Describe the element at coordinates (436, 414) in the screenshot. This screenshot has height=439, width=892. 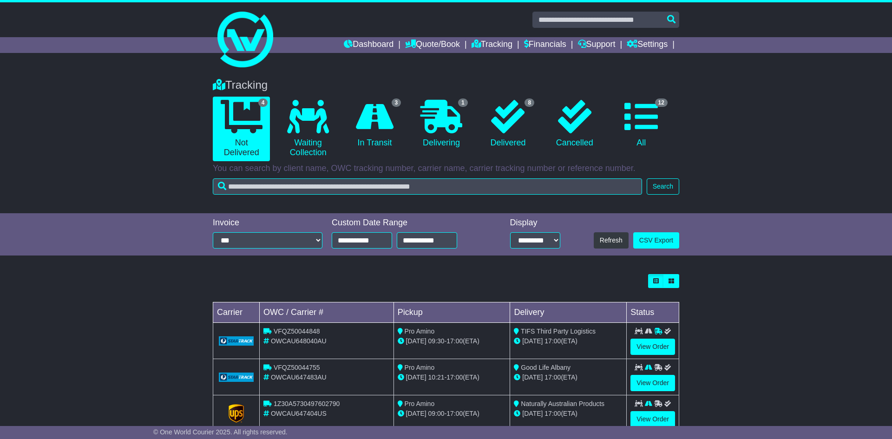
I see `span: 09:00` at that location.